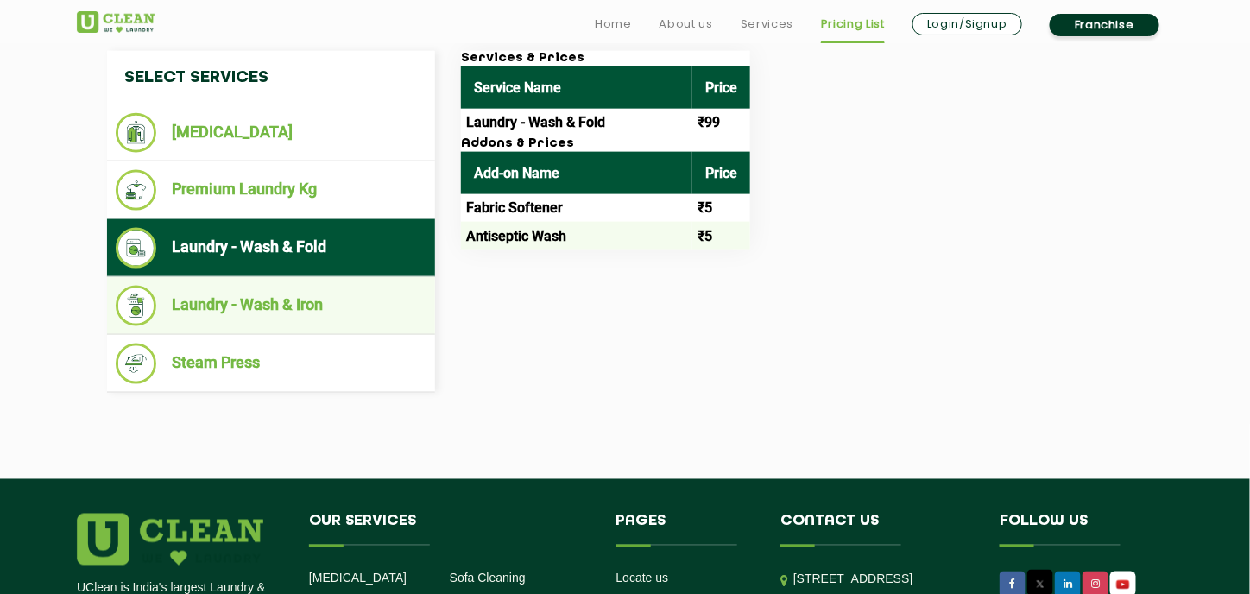 The height and width of the screenshot is (594, 1250). I want to click on a: Sofa Cleaning, so click(488, 578).